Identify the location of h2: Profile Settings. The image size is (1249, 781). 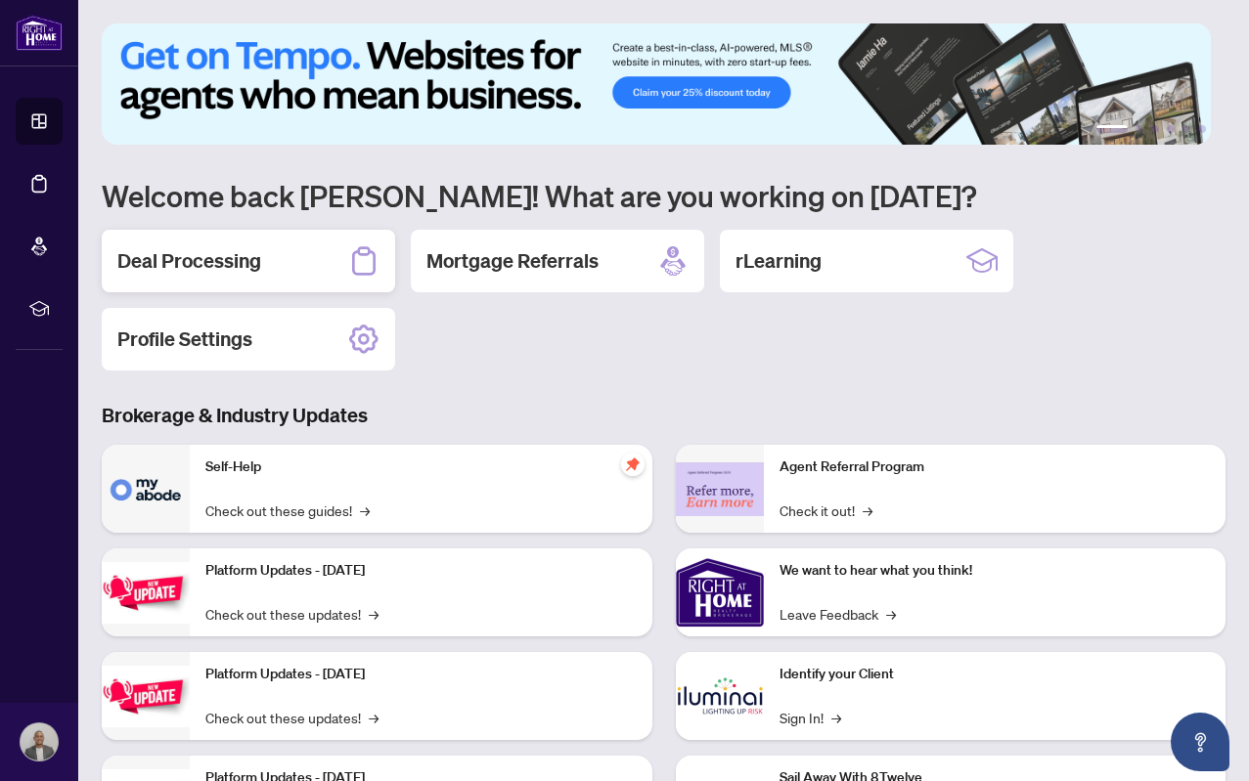
(185, 339).